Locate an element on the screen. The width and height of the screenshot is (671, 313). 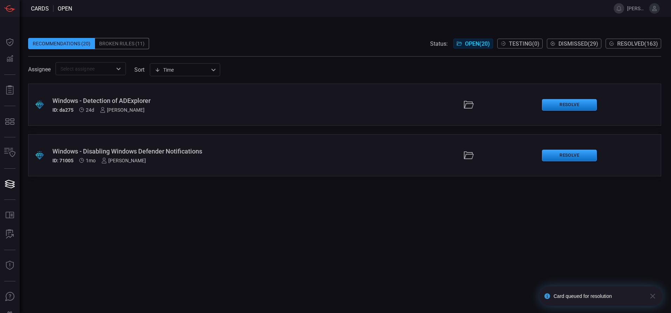
button: Inventory is located at coordinates (10, 153).